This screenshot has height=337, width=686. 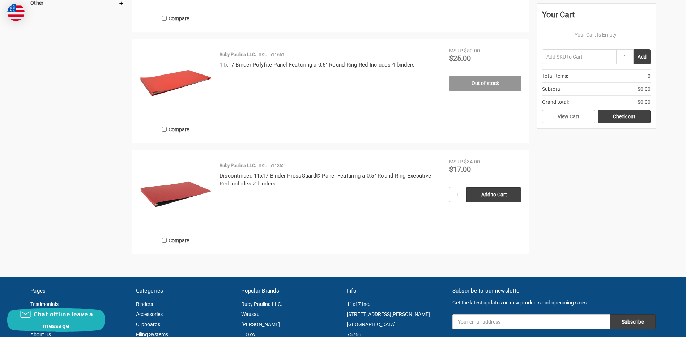 I want to click on span: Chat offline leave a message, so click(x=63, y=320).